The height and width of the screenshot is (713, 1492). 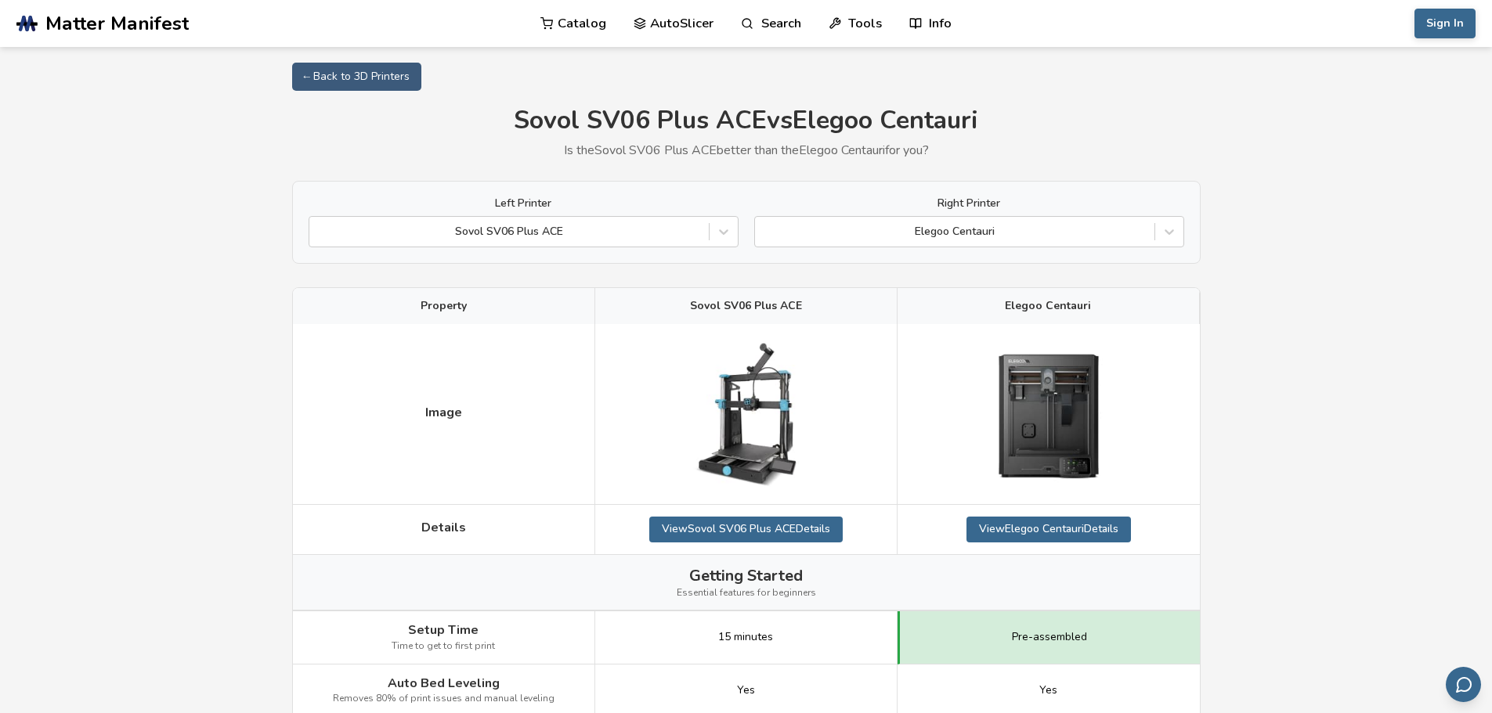 I want to click on img: Sovol SV06 Plus ACE, so click(x=746, y=414).